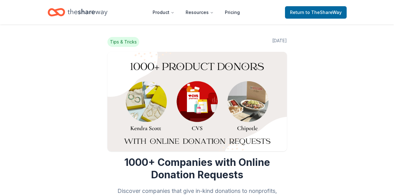  I want to click on button: Product, so click(163, 12).